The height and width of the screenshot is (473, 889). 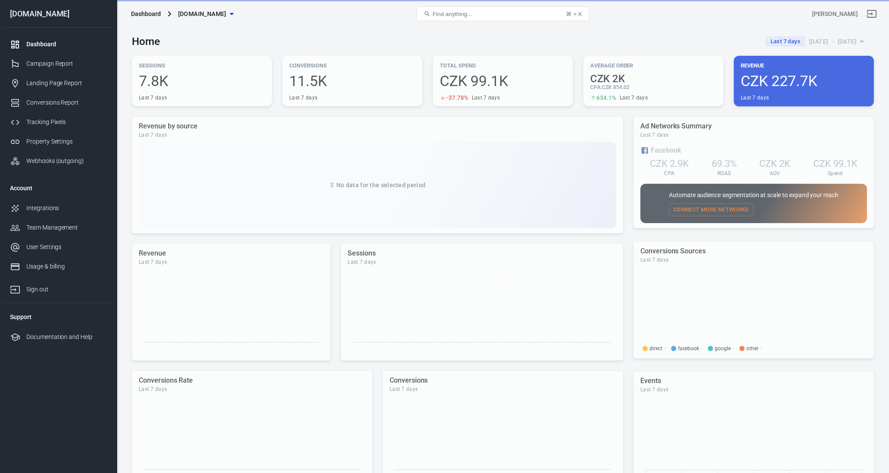 What do you see at coordinates (67, 337) in the screenshot?
I see `div: Documentation and Help` at bounding box center [67, 337].